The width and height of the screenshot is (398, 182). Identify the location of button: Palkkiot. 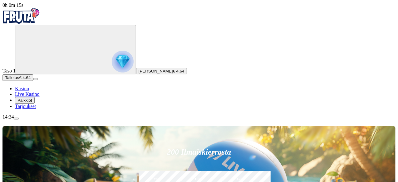
(25, 100).